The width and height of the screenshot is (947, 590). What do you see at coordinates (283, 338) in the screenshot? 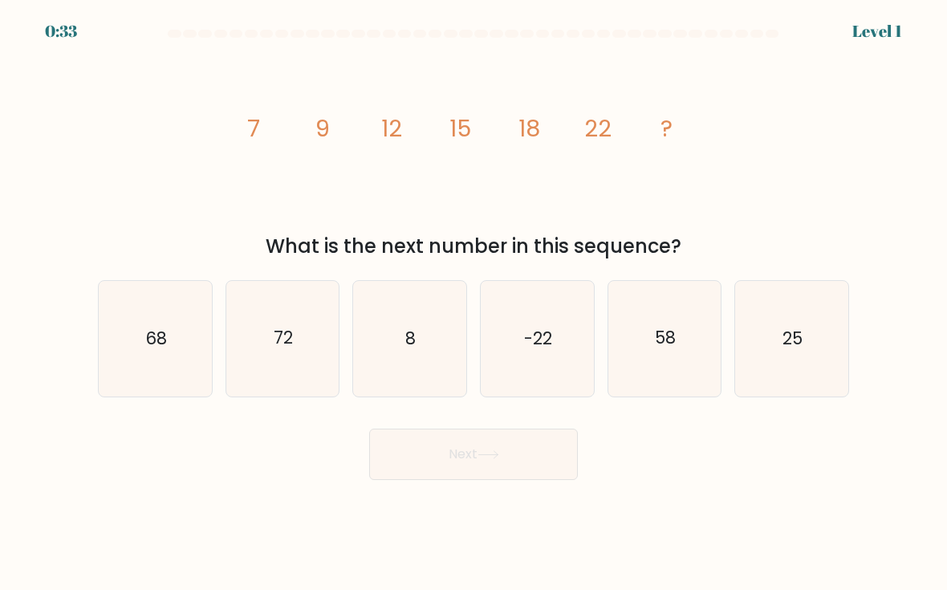
I see `text: 72` at bounding box center [283, 338].